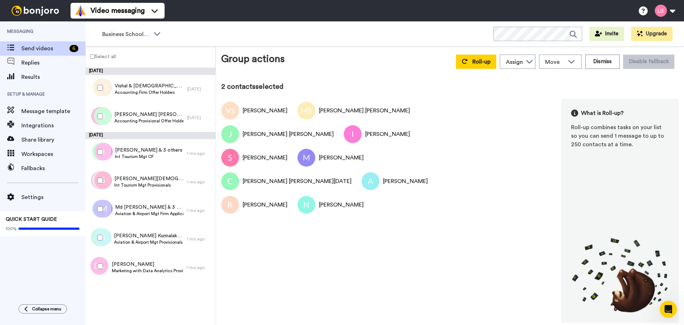 This screenshot has height=325, width=684. Describe the element at coordinates (253, 60) in the screenshot. I see `div: Group actions` at that location.